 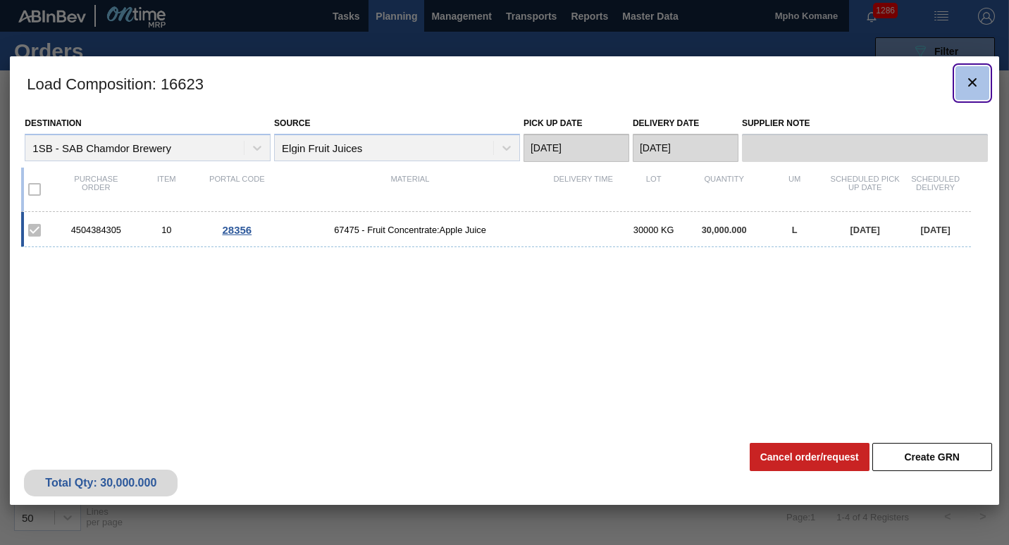 What do you see at coordinates (96, 190) in the screenshot?
I see `div: Purchase order` at bounding box center [96, 190].